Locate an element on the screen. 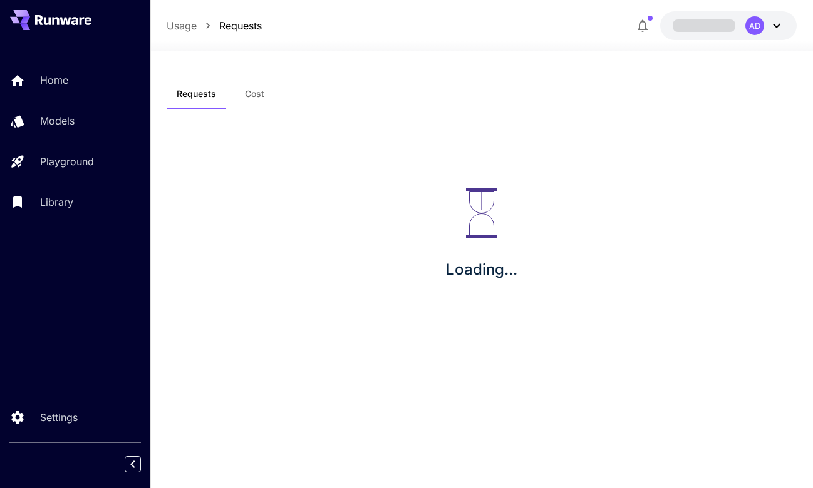 Image resolution: width=813 pixels, height=488 pixels. p: Usage is located at coordinates (182, 26).